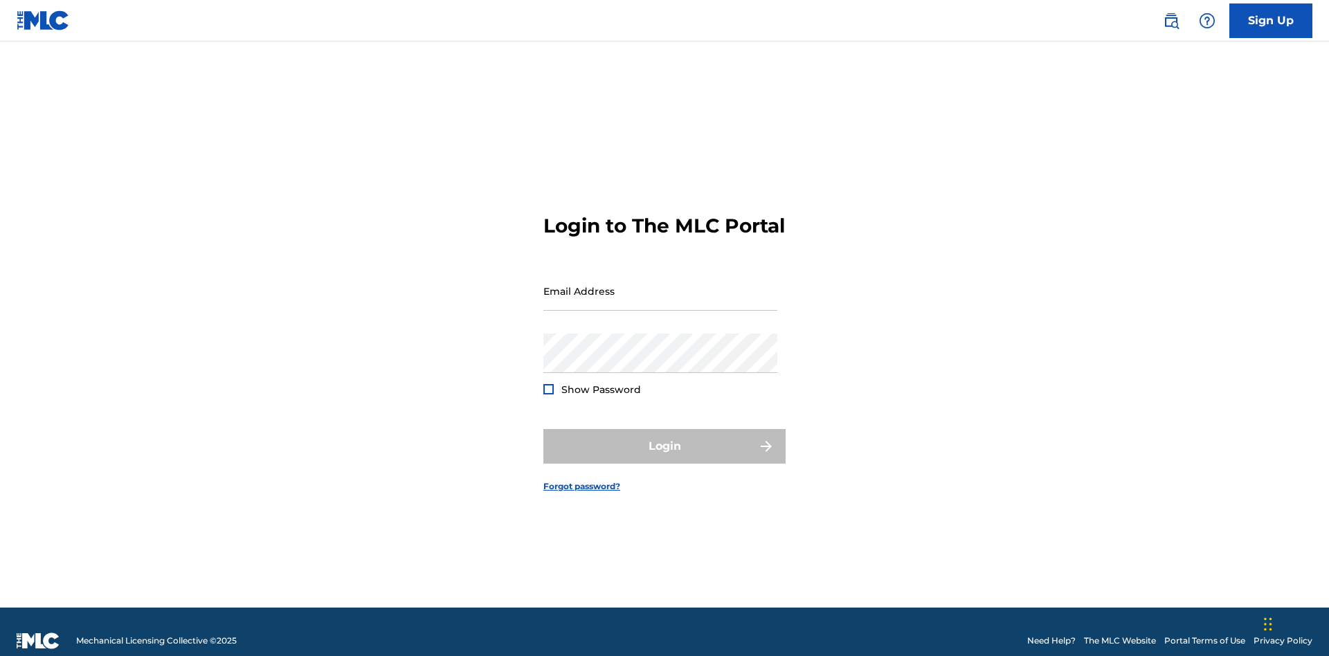 The image size is (1329, 656). What do you see at coordinates (1282, 641) in the screenshot?
I see `a: Privacy Policy` at bounding box center [1282, 641].